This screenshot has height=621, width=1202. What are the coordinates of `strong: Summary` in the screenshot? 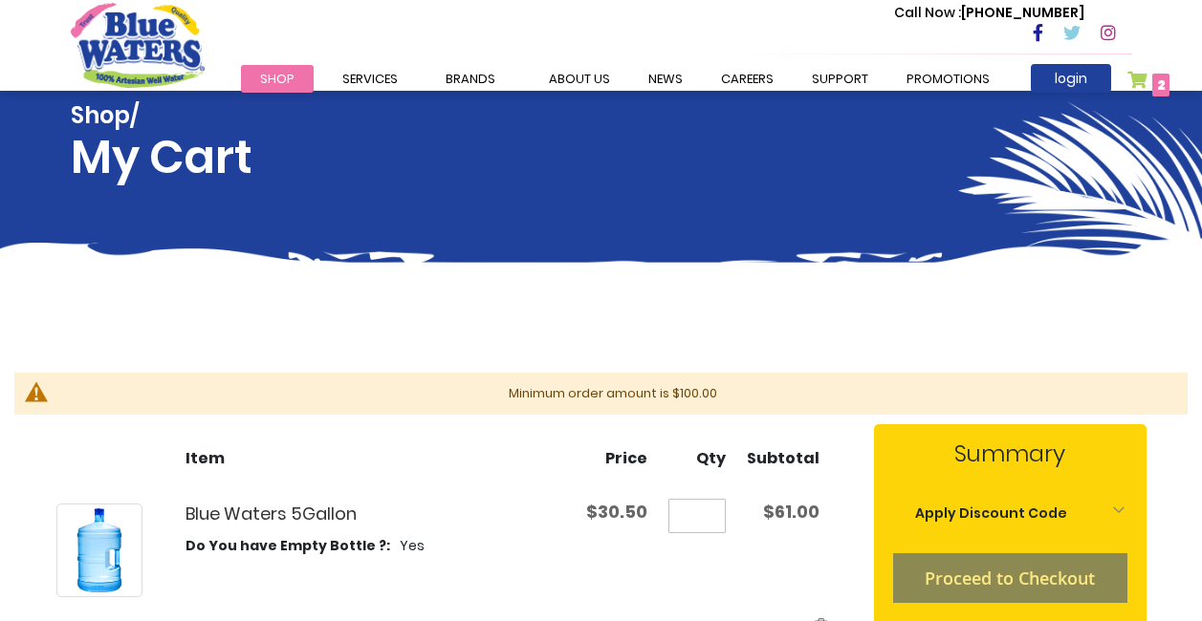 It's located at (1009, 454).